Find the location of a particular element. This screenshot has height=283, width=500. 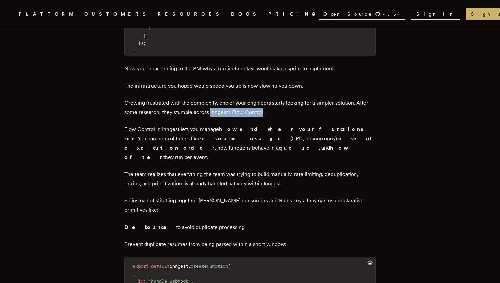

p: Now you're explaining to the PM why a 5-minute delay” would take a sprint to implement is located at coordinates (250, 69).